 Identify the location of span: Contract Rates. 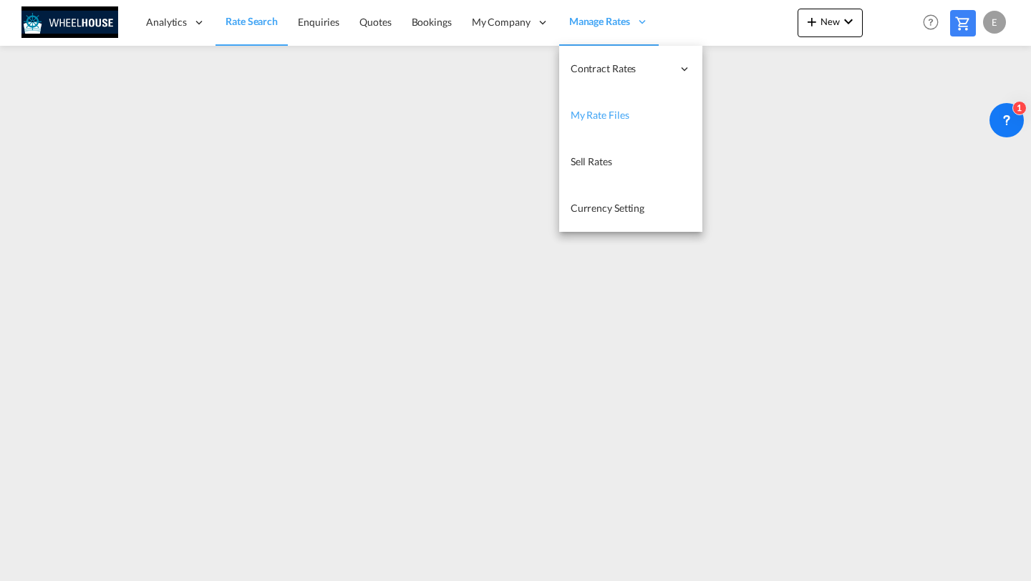
(622, 69).